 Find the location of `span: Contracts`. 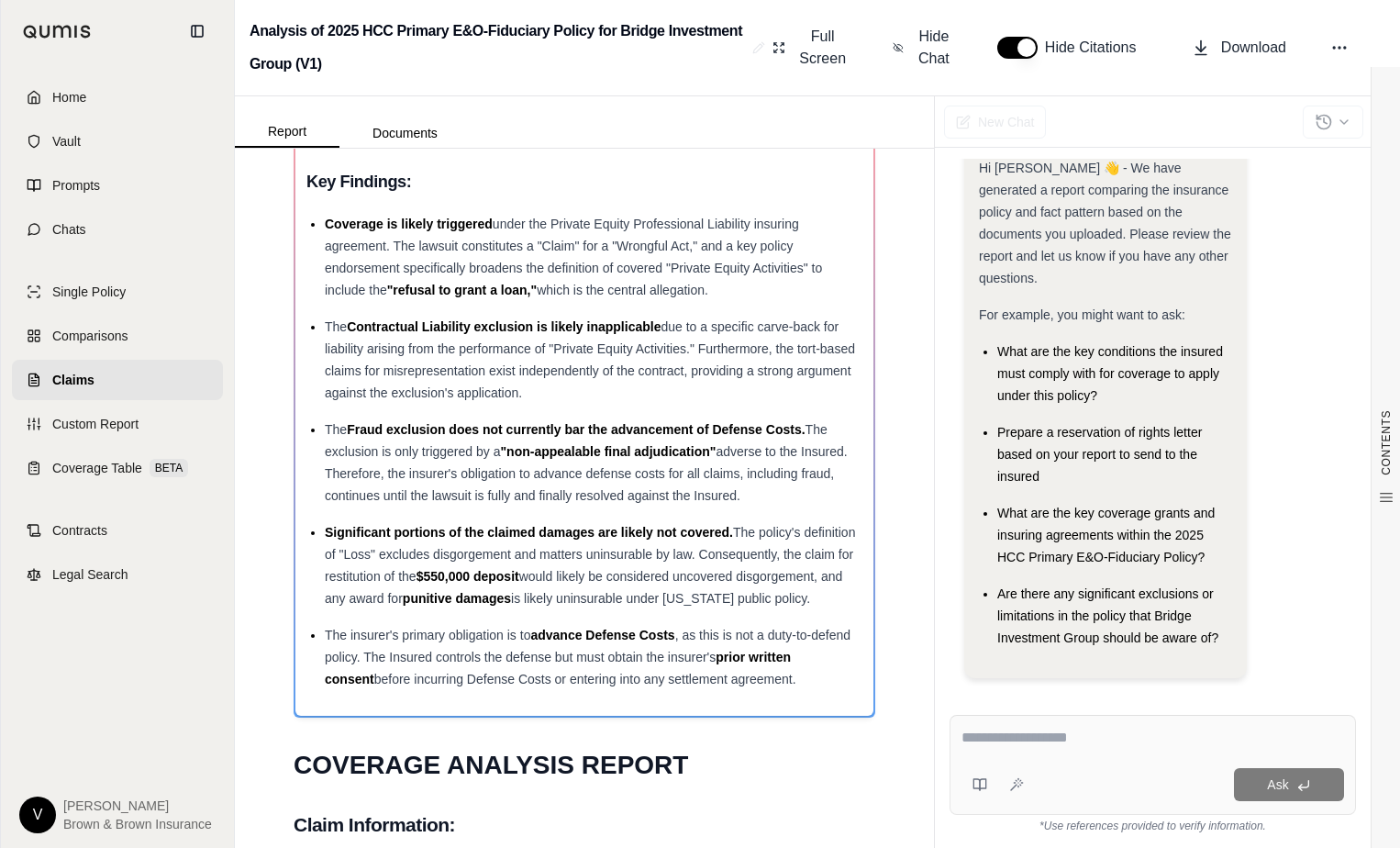

span: Contracts is located at coordinates (80, 531).